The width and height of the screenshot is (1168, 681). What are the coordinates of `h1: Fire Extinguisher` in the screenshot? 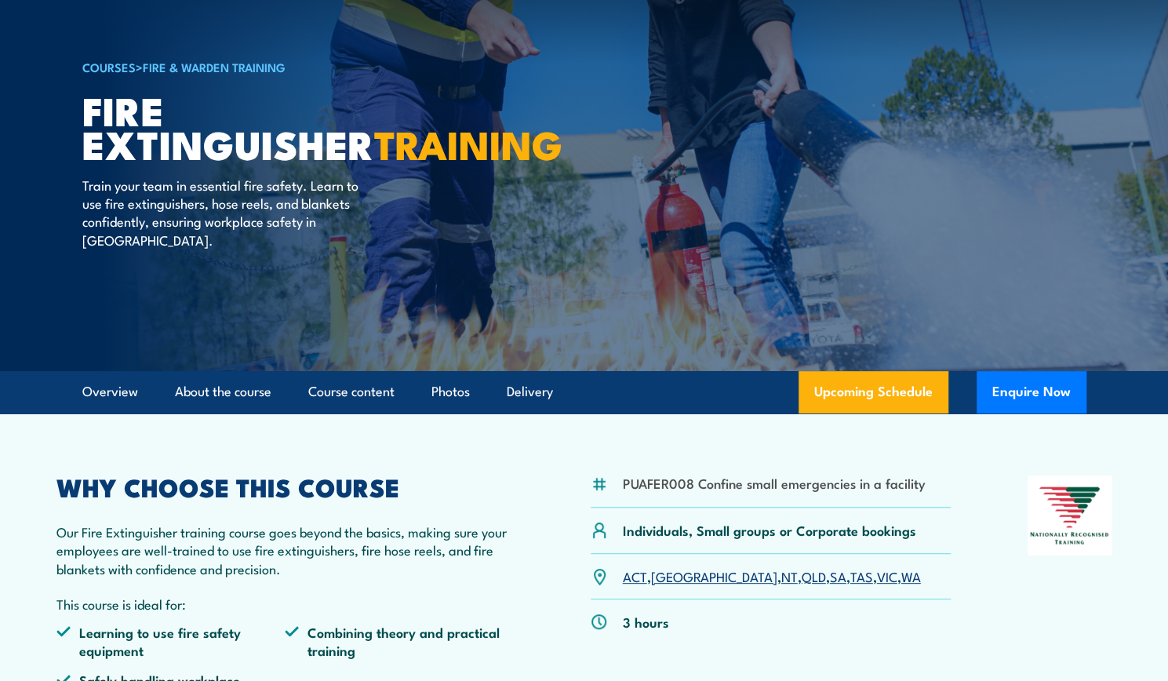 It's located at (276, 126).